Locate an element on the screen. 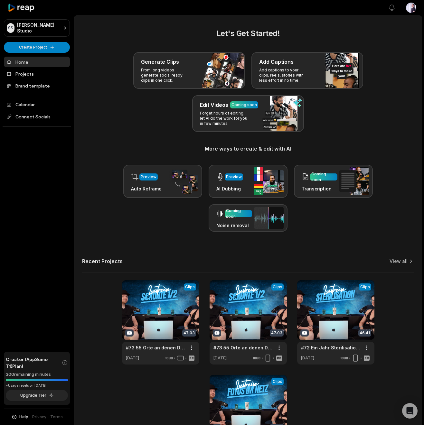 The width and height of the screenshot is (424, 425). button: Create Project is located at coordinates (37, 47).